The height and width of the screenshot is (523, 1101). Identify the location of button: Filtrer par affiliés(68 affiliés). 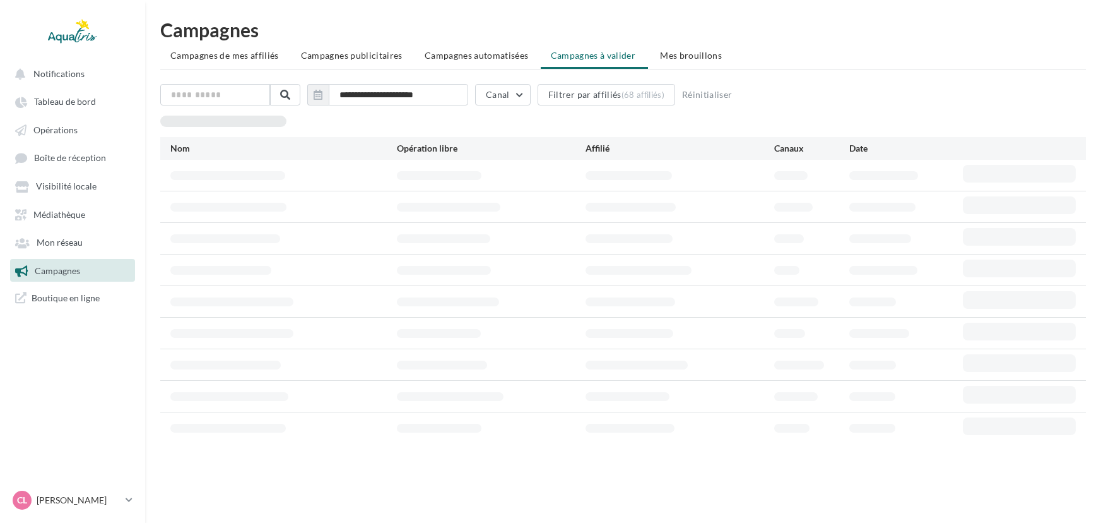
(607, 95).